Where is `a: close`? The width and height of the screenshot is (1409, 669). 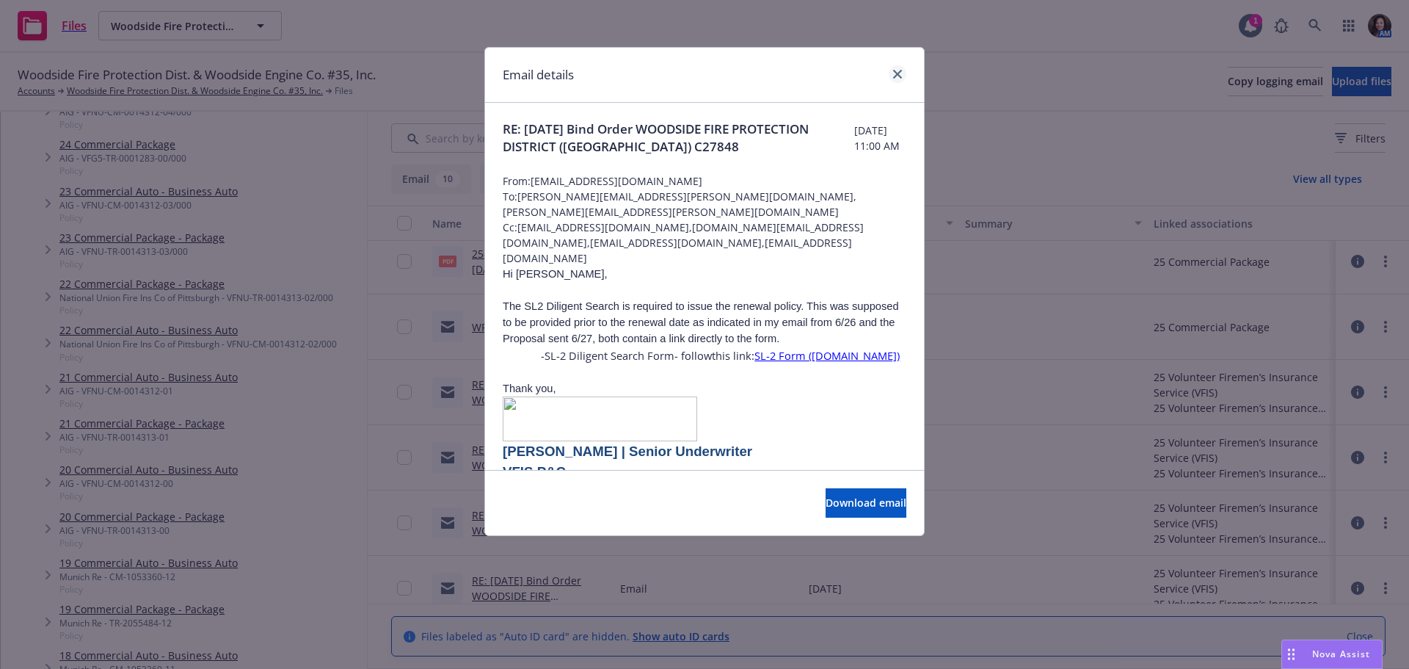 a: close is located at coordinates (898, 74).